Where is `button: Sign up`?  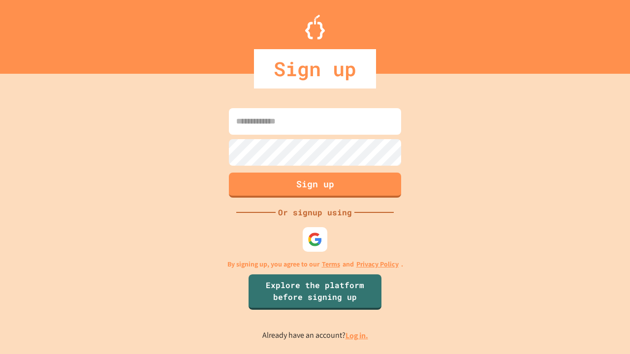
button: Sign up is located at coordinates (315, 185).